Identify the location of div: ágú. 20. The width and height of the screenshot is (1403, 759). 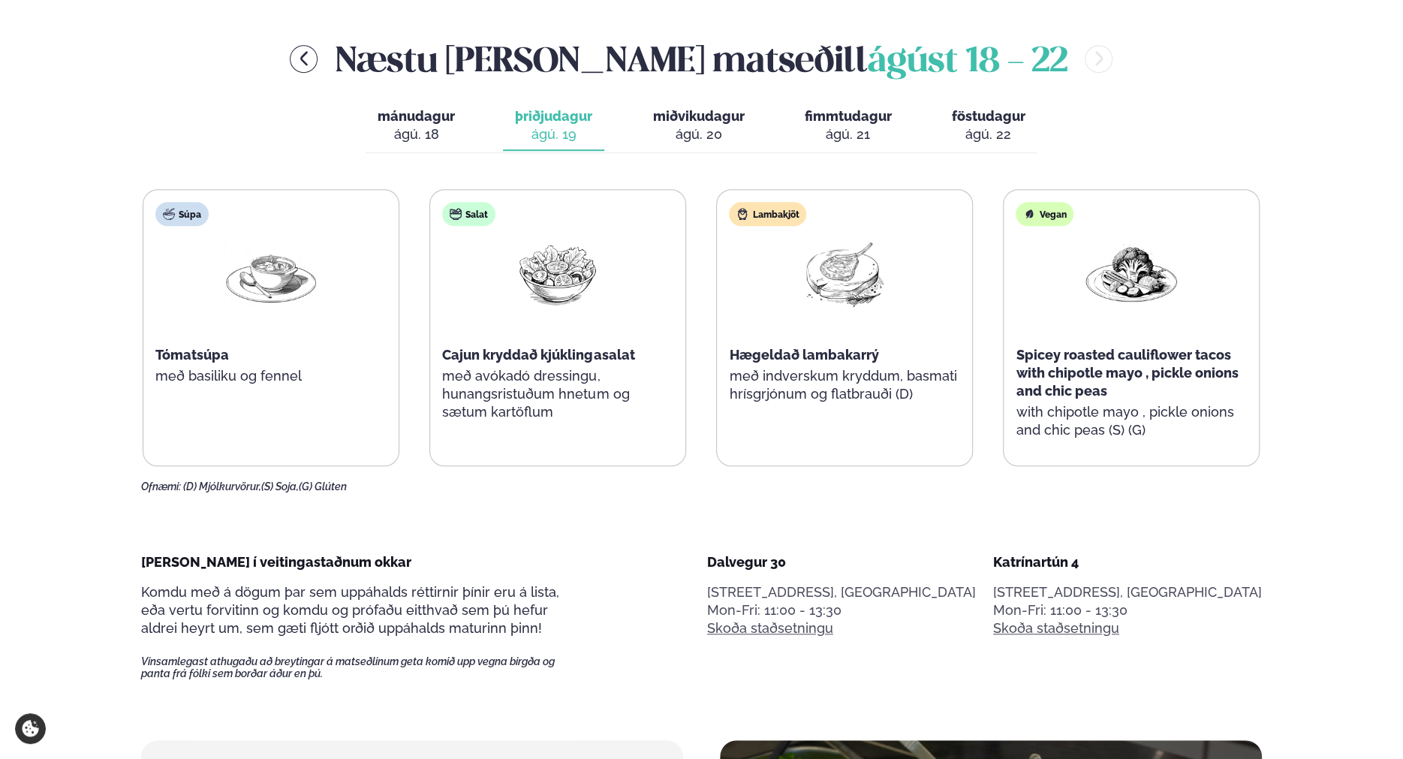
(698, 134).